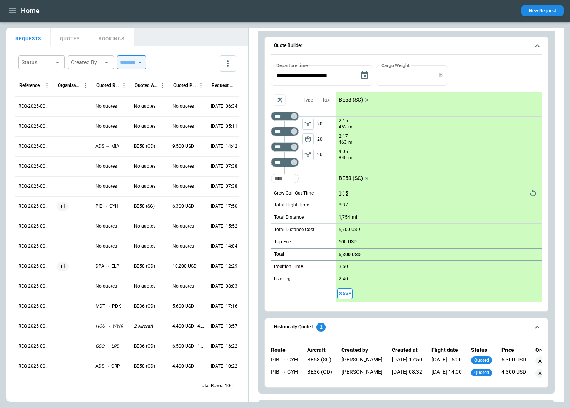  Describe the element at coordinates (30, 11) in the screenshot. I see `h1: Home` at that location.